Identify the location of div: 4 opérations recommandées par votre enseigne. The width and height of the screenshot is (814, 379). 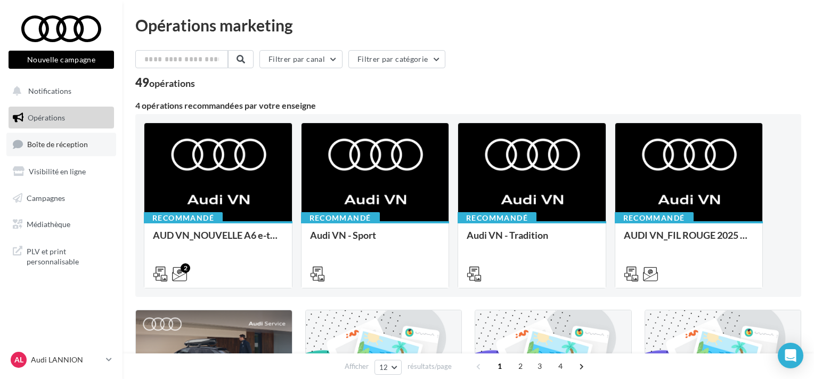
(468, 105).